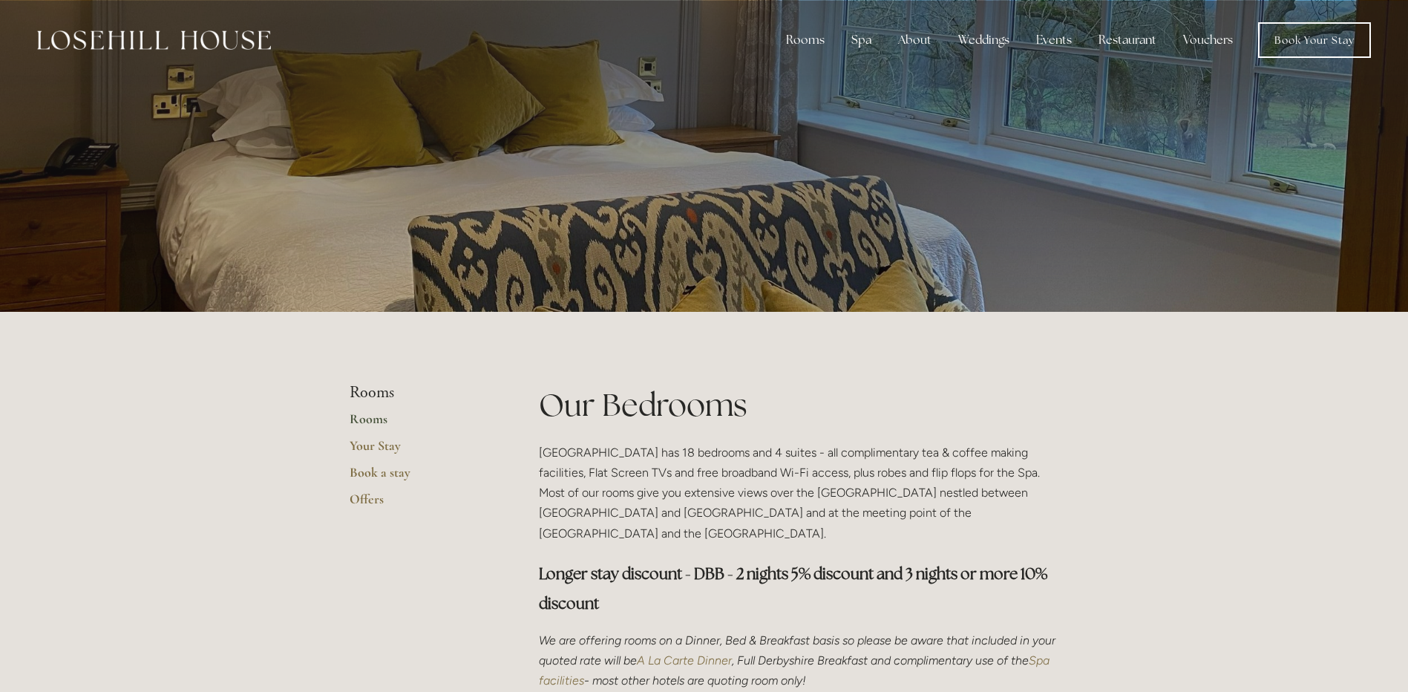  Describe the element at coordinates (1207, 40) in the screenshot. I see `a: Vouchers` at that location.